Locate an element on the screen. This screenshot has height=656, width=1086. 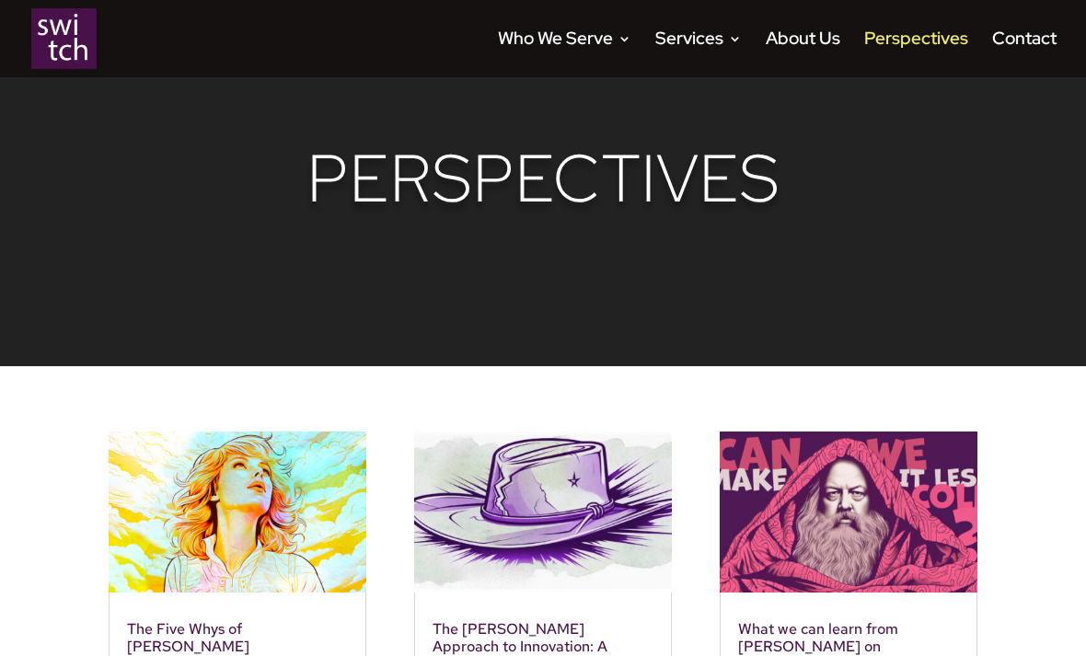
a: Contact is located at coordinates (1025, 54).